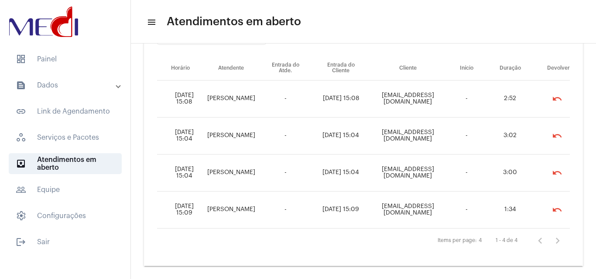 This screenshot has height=279, width=596. I want to click on mat-expansion-panel-header: sidenav iconDados, so click(68, 85).